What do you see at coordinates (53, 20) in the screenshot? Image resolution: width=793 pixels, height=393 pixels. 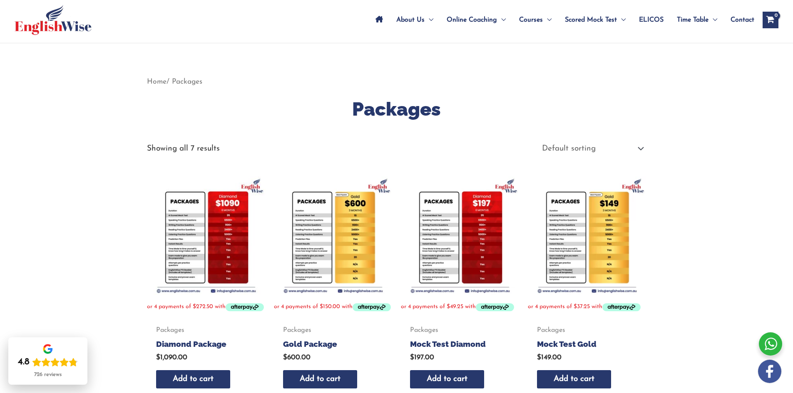 I see `img: cropped-ew-logo` at bounding box center [53, 20].